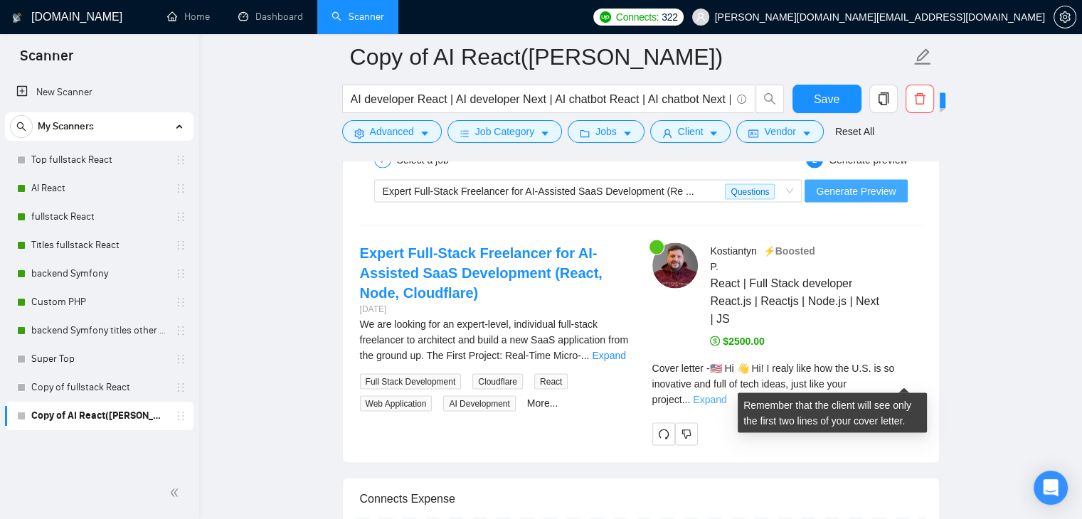 The width and height of the screenshot is (1082, 519). I want to click on span: copy, so click(883, 99).